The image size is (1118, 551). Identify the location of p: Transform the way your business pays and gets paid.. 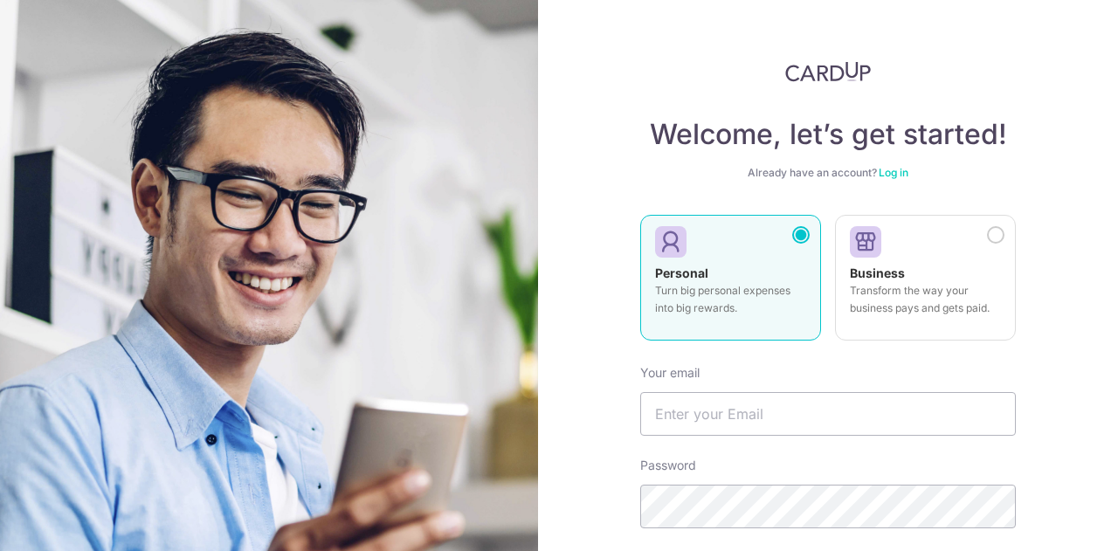
(925, 300).